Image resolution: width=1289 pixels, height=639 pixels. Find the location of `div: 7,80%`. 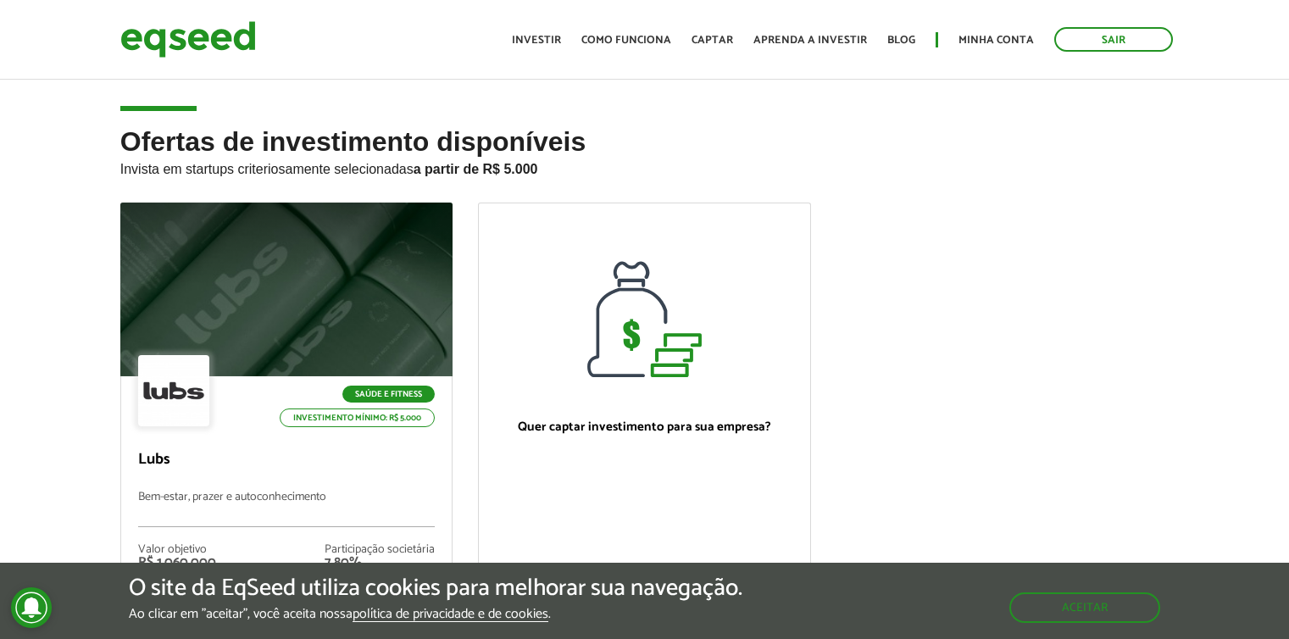

div: 7,80% is located at coordinates (380, 563).